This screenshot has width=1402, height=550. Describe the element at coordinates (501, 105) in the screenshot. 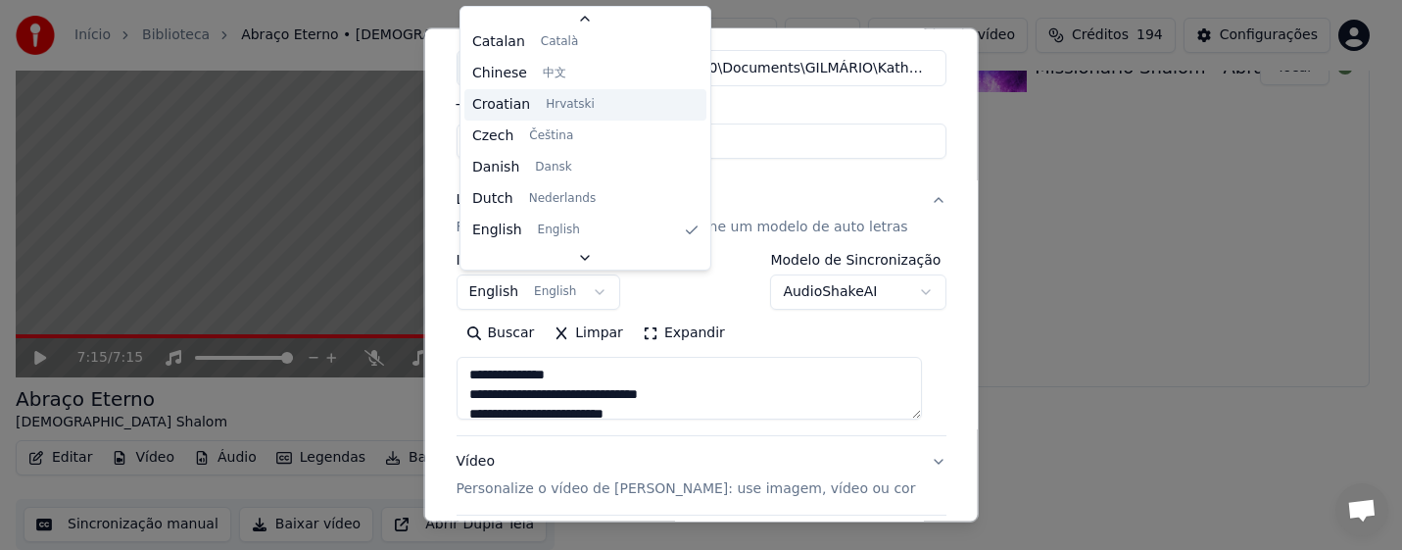

I see `span: Croatian` at that location.